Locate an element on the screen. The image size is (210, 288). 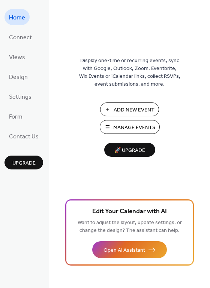
a: Home is located at coordinates (17, 17).